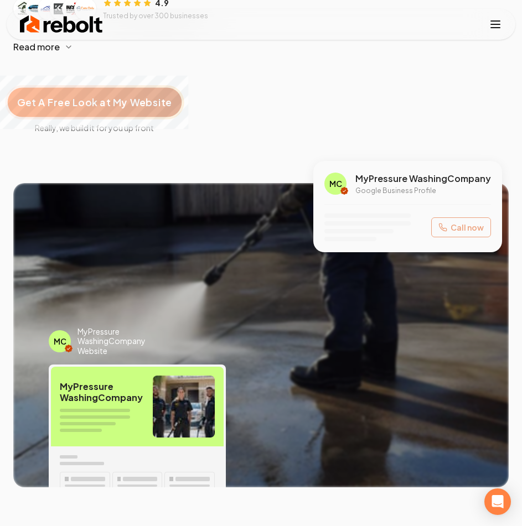 The height and width of the screenshot is (526, 522). Describe the element at coordinates (94, 102) in the screenshot. I see `span: Get A Free Look at My Website` at that location.